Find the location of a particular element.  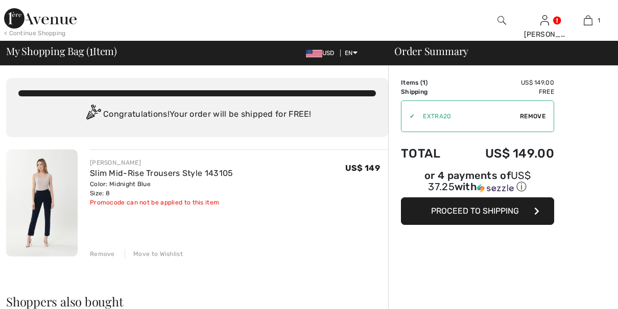

h2: Shoppers also bought is located at coordinates (197, 302).